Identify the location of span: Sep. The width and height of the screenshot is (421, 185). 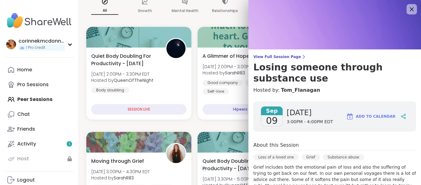
(272, 111).